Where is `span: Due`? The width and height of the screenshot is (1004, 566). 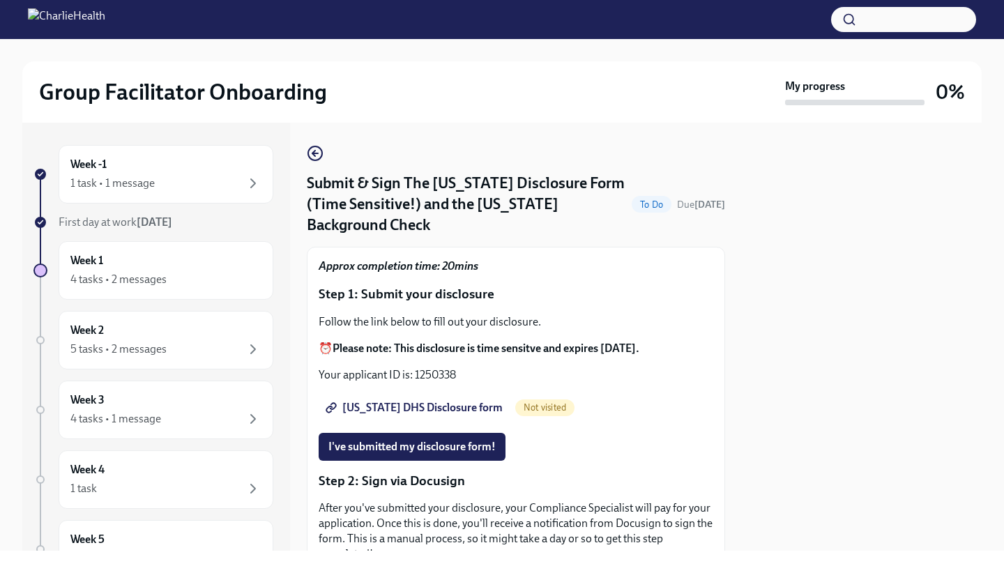 span: Due is located at coordinates (701, 204).